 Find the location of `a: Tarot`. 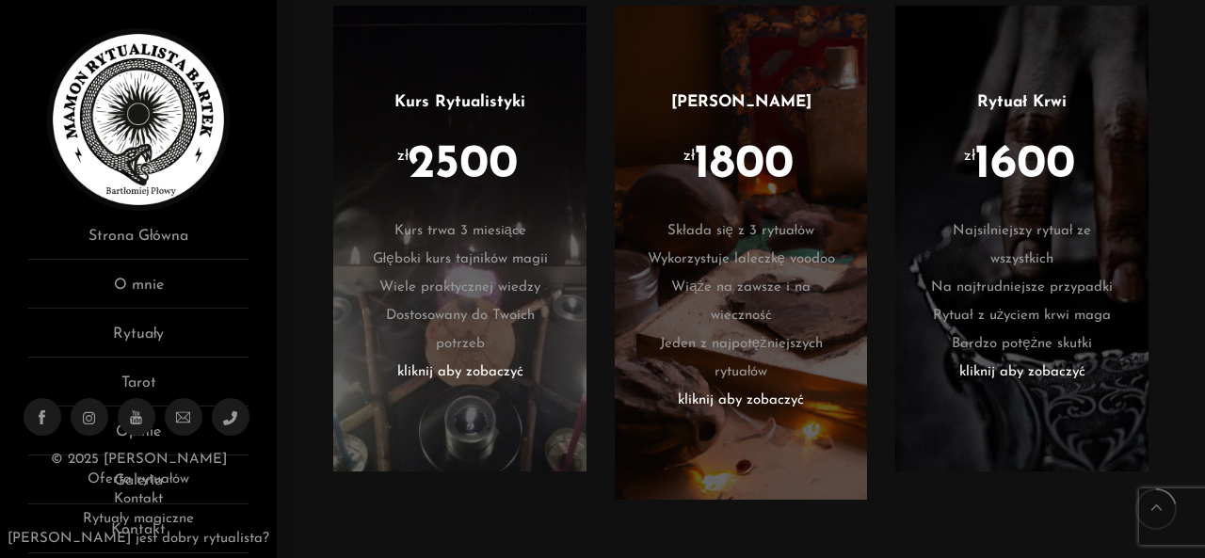

a: Tarot is located at coordinates (138, 389).